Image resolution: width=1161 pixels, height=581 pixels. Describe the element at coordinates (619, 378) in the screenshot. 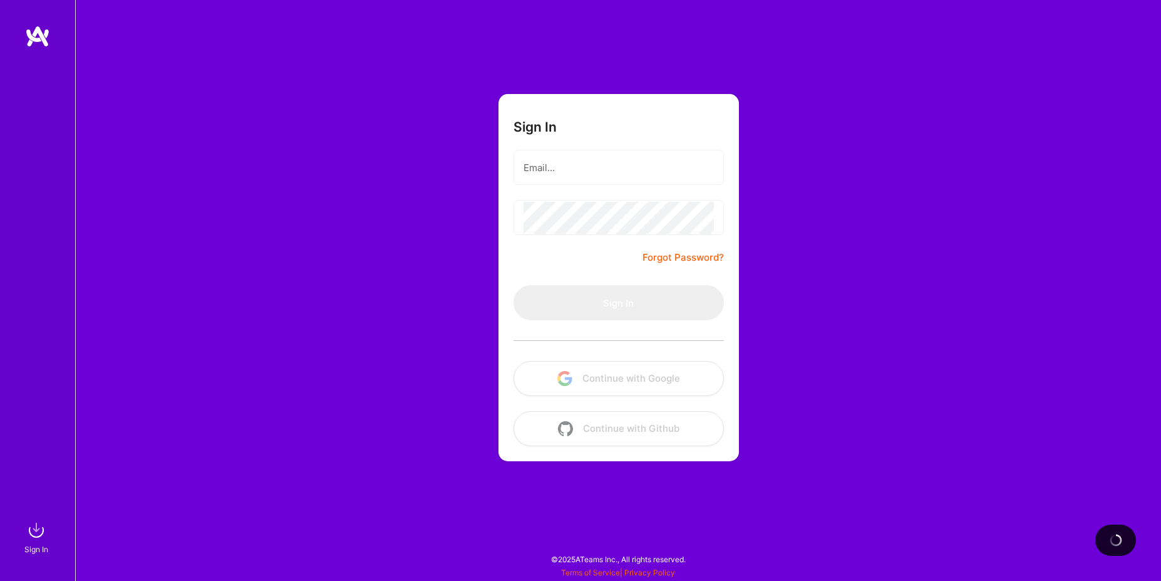

I see `button: Continue with Google` at that location.